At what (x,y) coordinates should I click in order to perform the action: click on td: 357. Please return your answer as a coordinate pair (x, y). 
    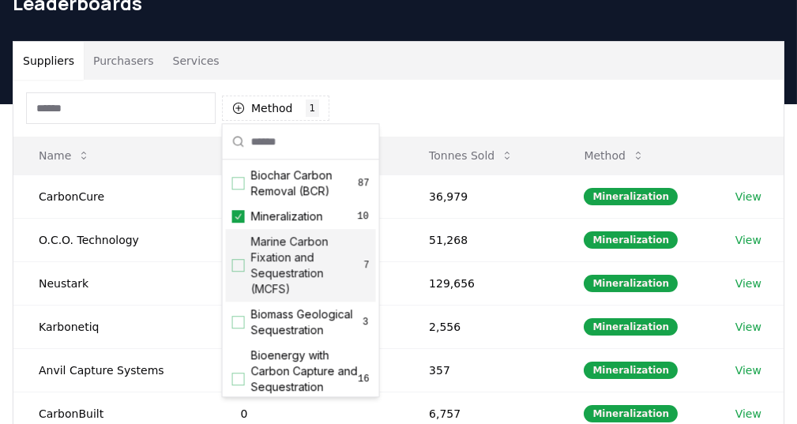
    Looking at the image, I should click on (481, 370).